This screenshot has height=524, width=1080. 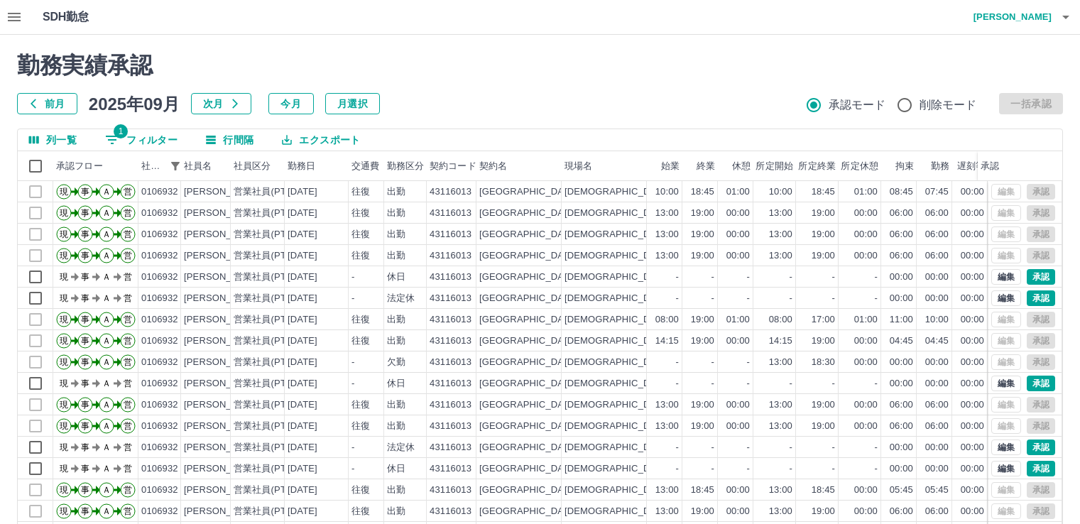 What do you see at coordinates (1006, 298) in the screenshot?
I see `button: 編集` at bounding box center [1006, 298].